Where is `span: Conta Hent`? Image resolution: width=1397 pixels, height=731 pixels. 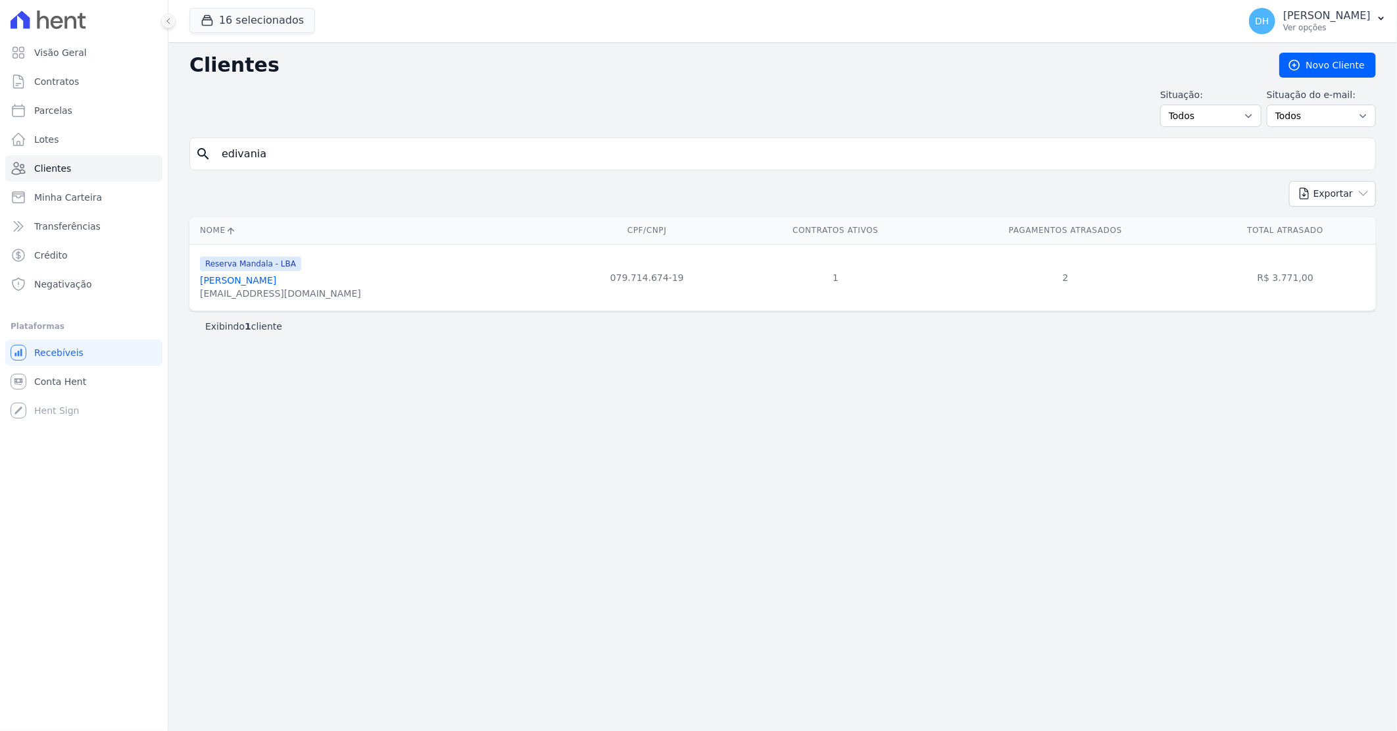 span: Conta Hent is located at coordinates (60, 382).